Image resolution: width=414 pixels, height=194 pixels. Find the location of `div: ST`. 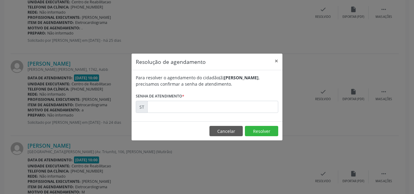

div: ST is located at coordinates (142, 107).